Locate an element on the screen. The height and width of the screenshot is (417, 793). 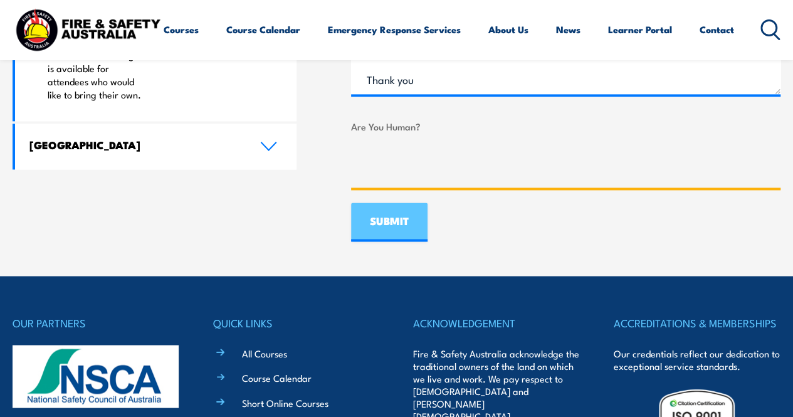
a: All Courses is located at coordinates (265, 352).